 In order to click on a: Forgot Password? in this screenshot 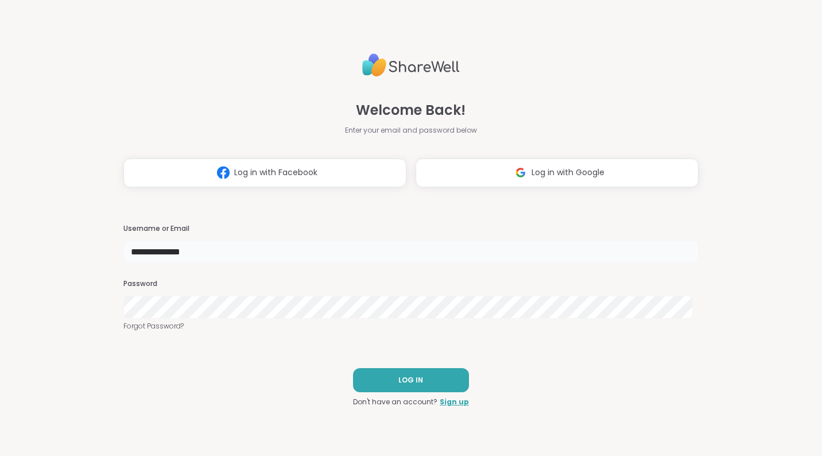, I will do `click(411, 326)`.